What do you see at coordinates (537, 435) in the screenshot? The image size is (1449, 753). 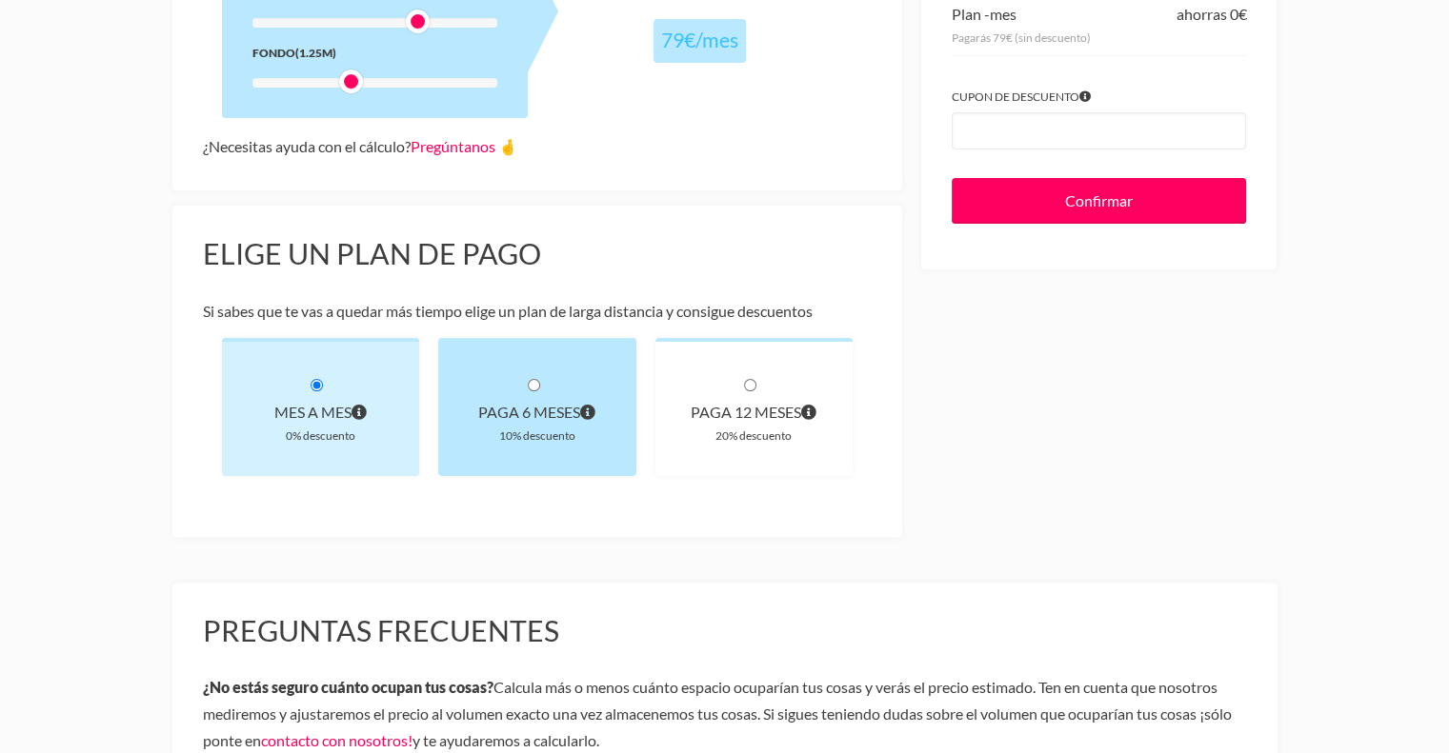 I see `div: 10% descuento` at bounding box center [537, 435].